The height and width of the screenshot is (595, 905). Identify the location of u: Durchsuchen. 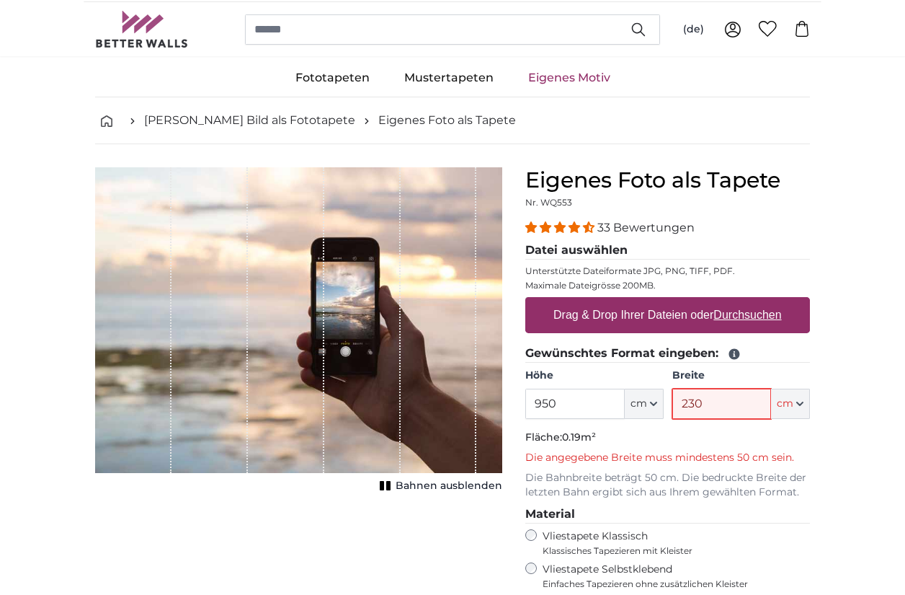
(748, 314).